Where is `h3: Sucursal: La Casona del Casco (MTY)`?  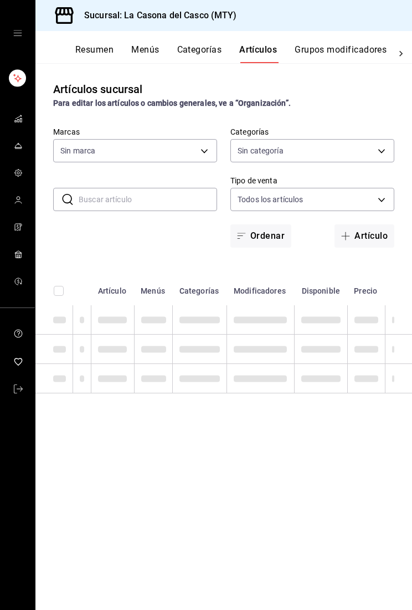 h3: Sucursal: La Casona del Casco (MTY) is located at coordinates (156, 16).